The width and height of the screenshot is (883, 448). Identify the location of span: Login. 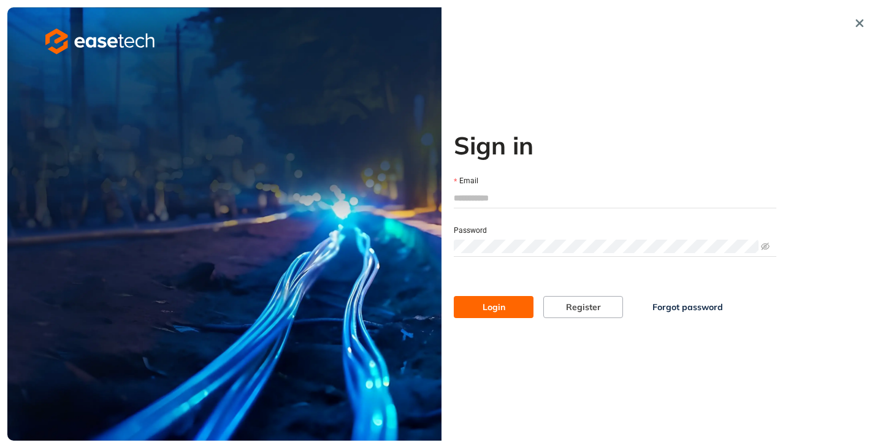
(494, 307).